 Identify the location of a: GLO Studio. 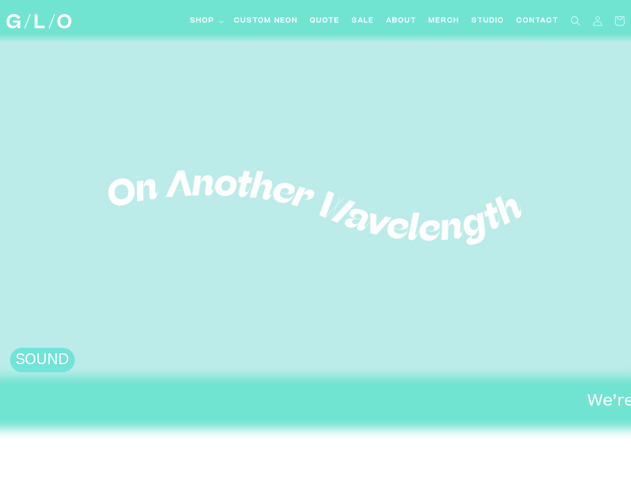
(38, 21).